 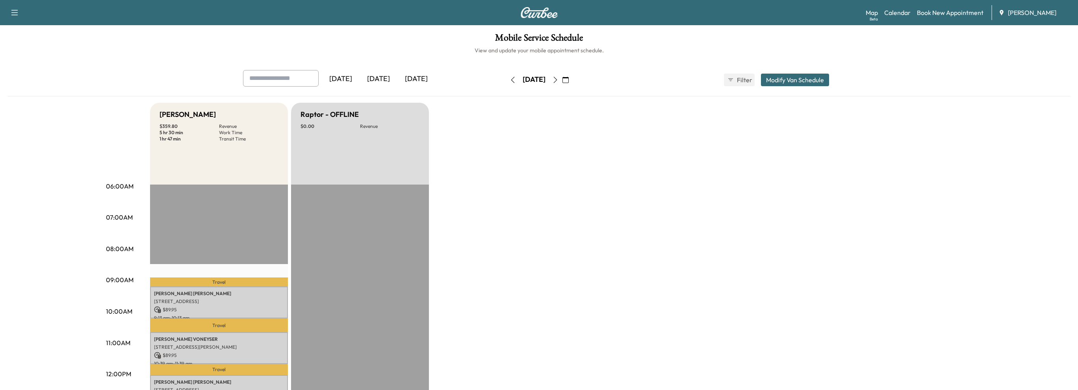 What do you see at coordinates (330, 126) in the screenshot?
I see `p: $ 0.00` at bounding box center [330, 126].